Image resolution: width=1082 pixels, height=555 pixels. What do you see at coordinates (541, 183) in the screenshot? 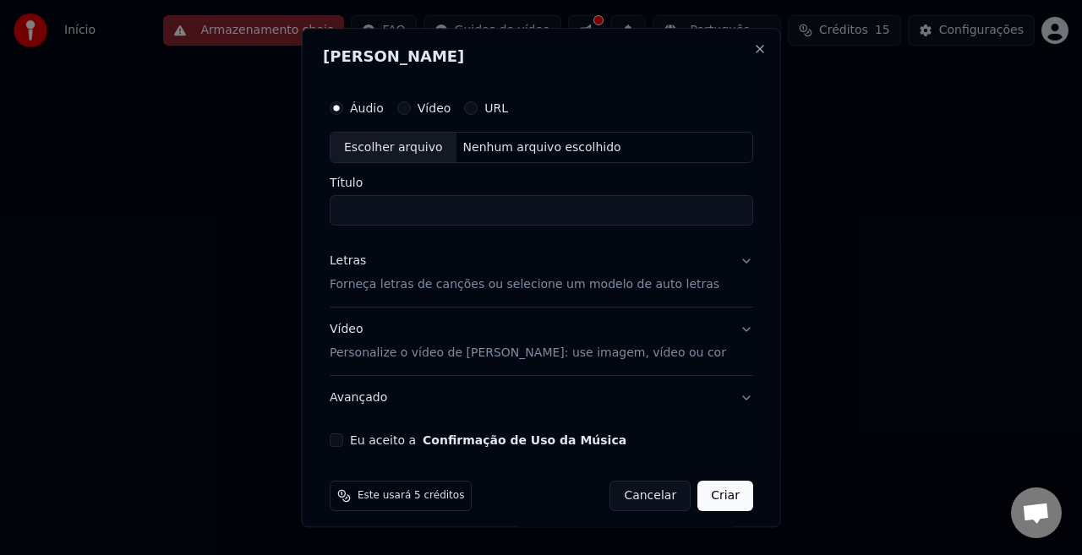
I see `label: Título` at bounding box center [541, 183].